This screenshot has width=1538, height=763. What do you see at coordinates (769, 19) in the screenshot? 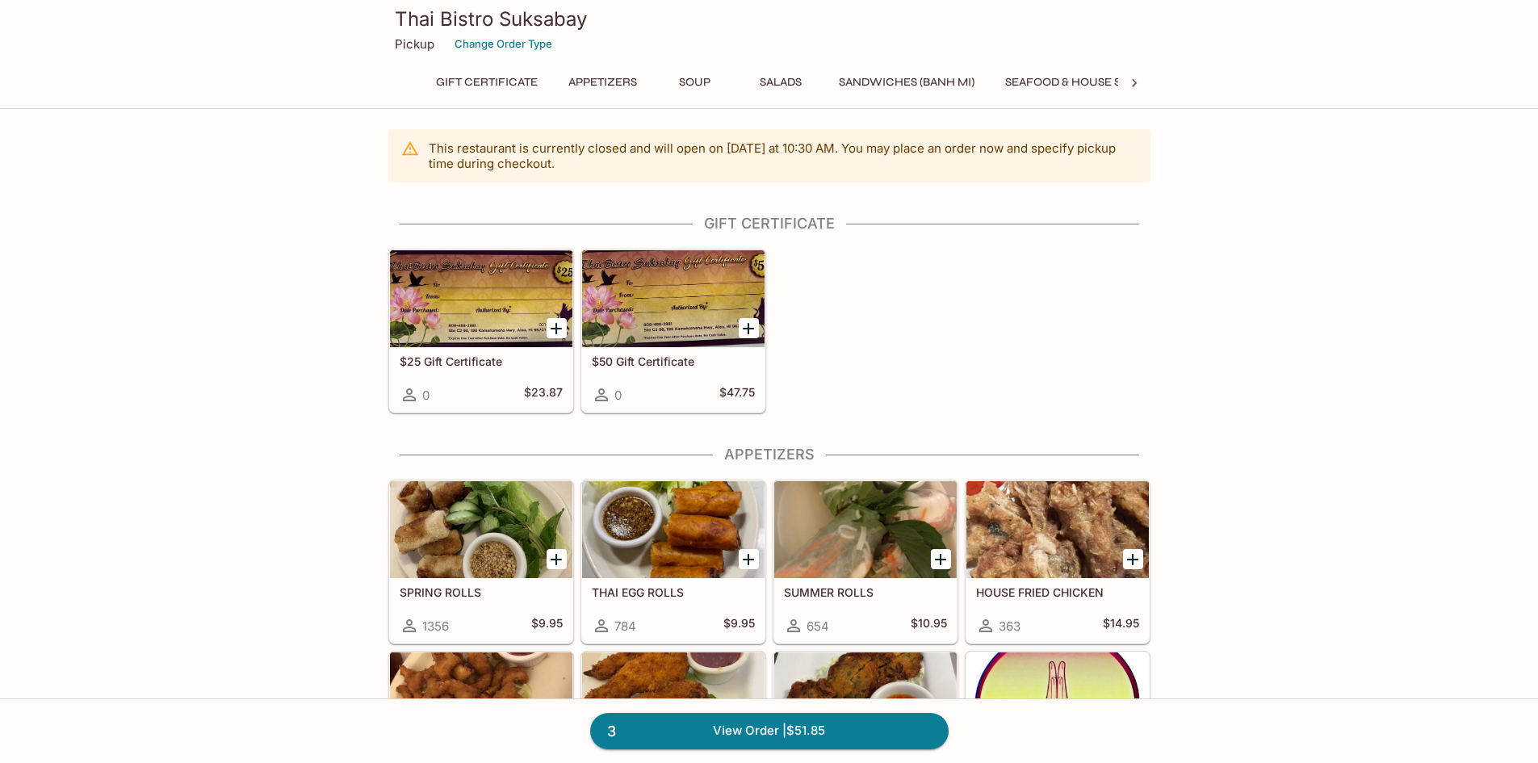
I see `h3: Thai Bistro Suksabay` at bounding box center [769, 19].